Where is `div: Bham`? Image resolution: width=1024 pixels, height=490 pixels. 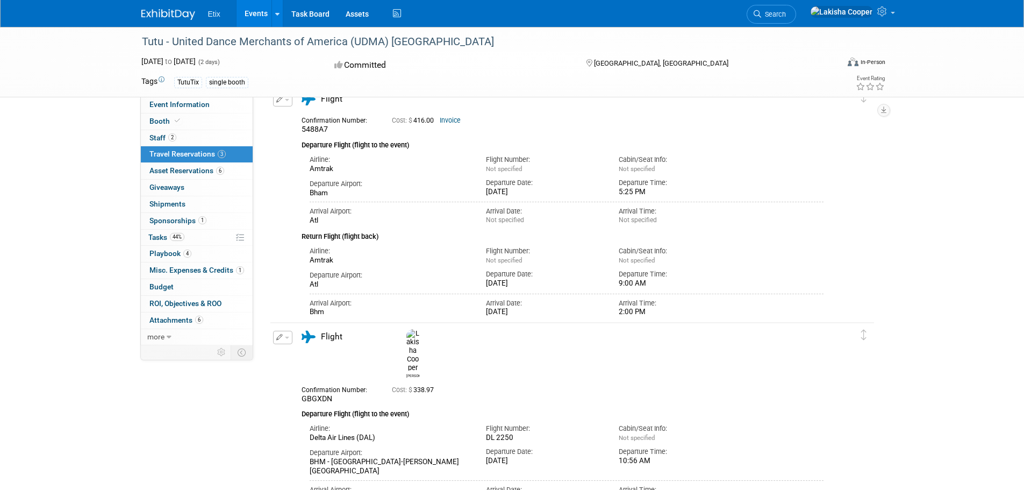
div: Bham is located at coordinates (390, 193).